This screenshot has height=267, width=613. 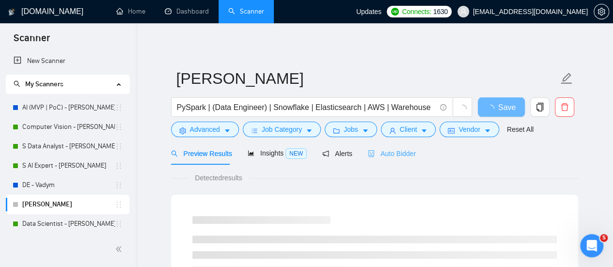 I want to click on span: Alerts, so click(x=337, y=154).